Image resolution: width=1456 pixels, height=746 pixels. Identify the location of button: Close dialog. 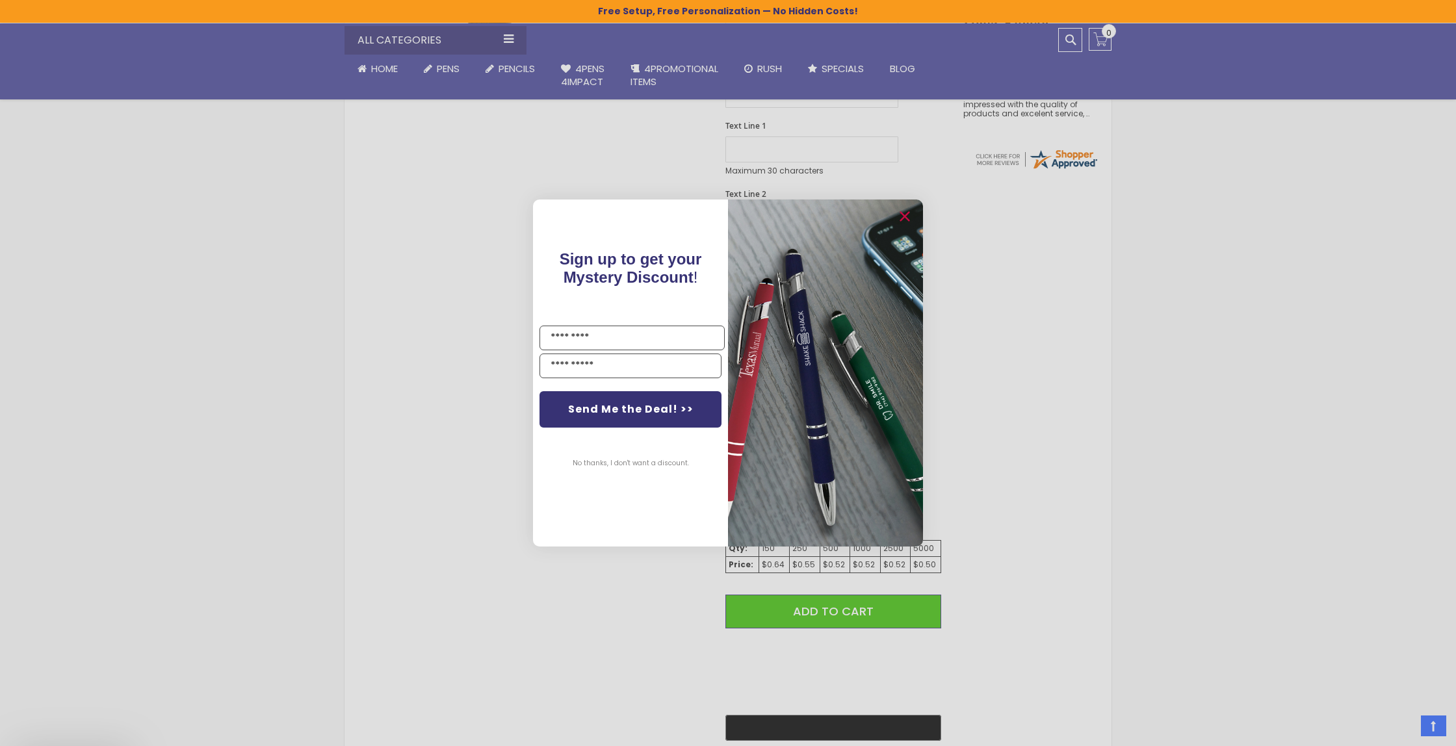
(905, 216).